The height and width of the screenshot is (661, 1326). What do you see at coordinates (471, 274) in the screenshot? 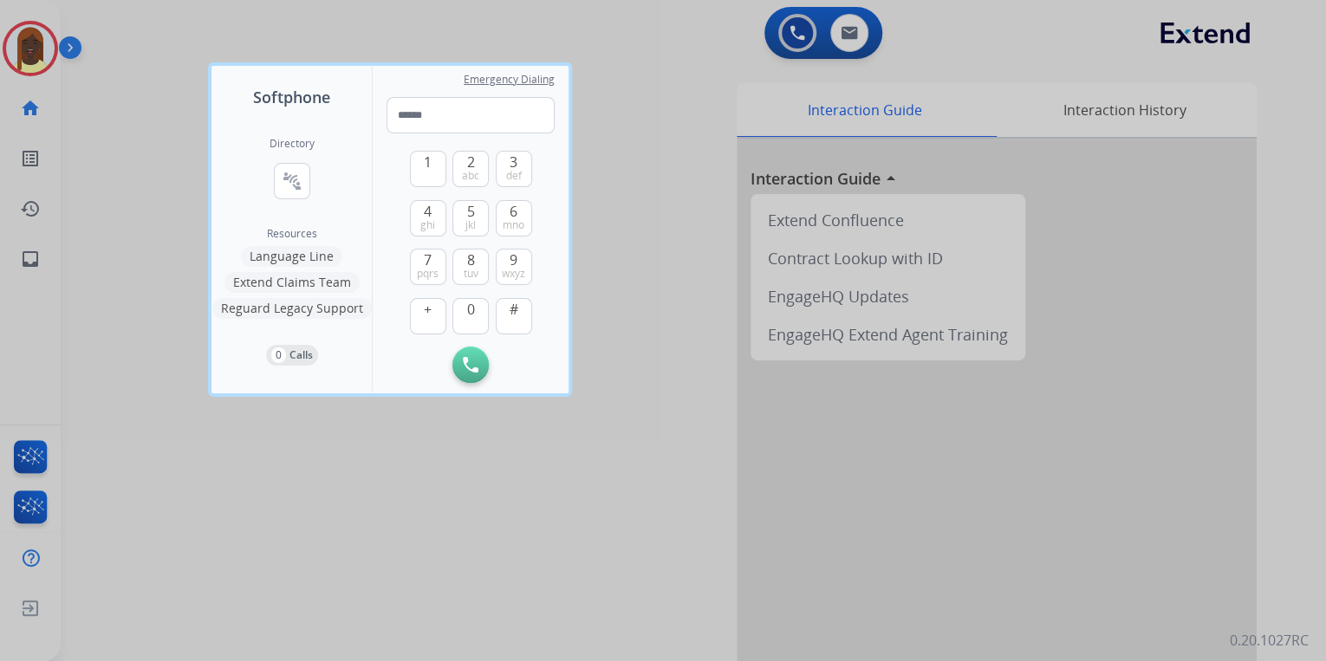
I see `span: tuv` at bounding box center [471, 274].